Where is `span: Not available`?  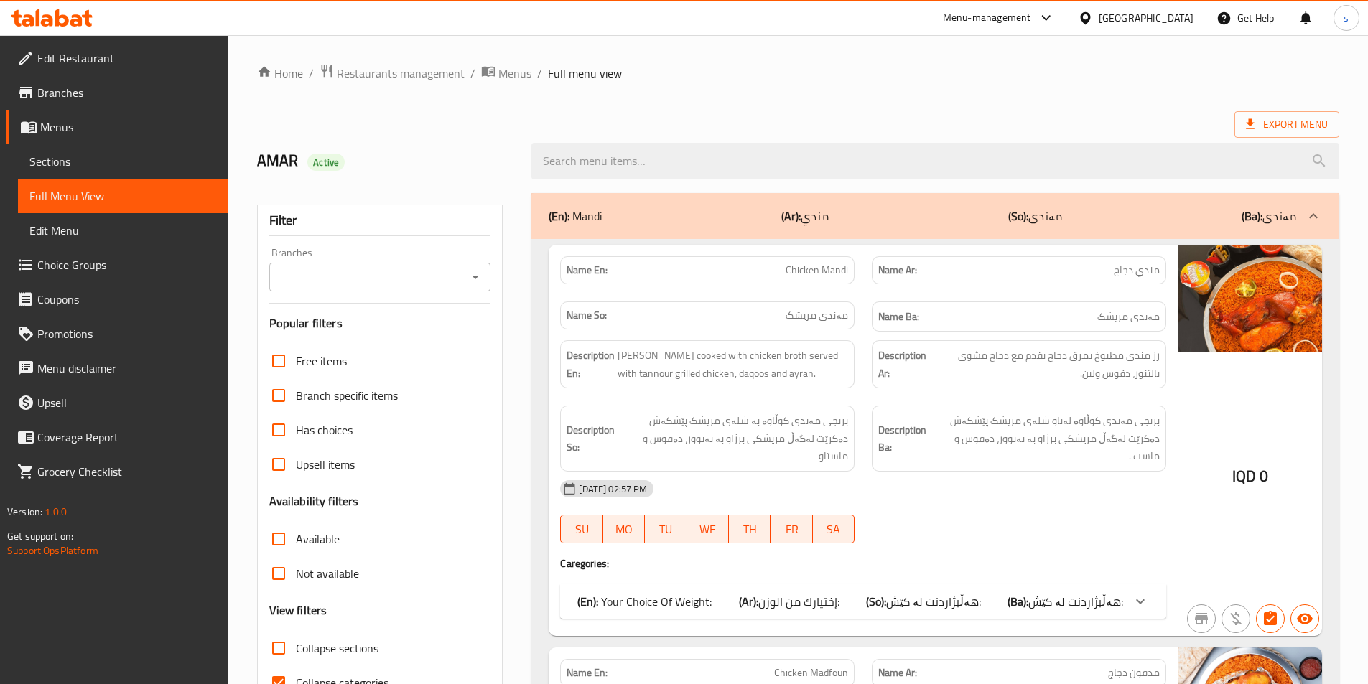
span: Not available is located at coordinates (327, 574).